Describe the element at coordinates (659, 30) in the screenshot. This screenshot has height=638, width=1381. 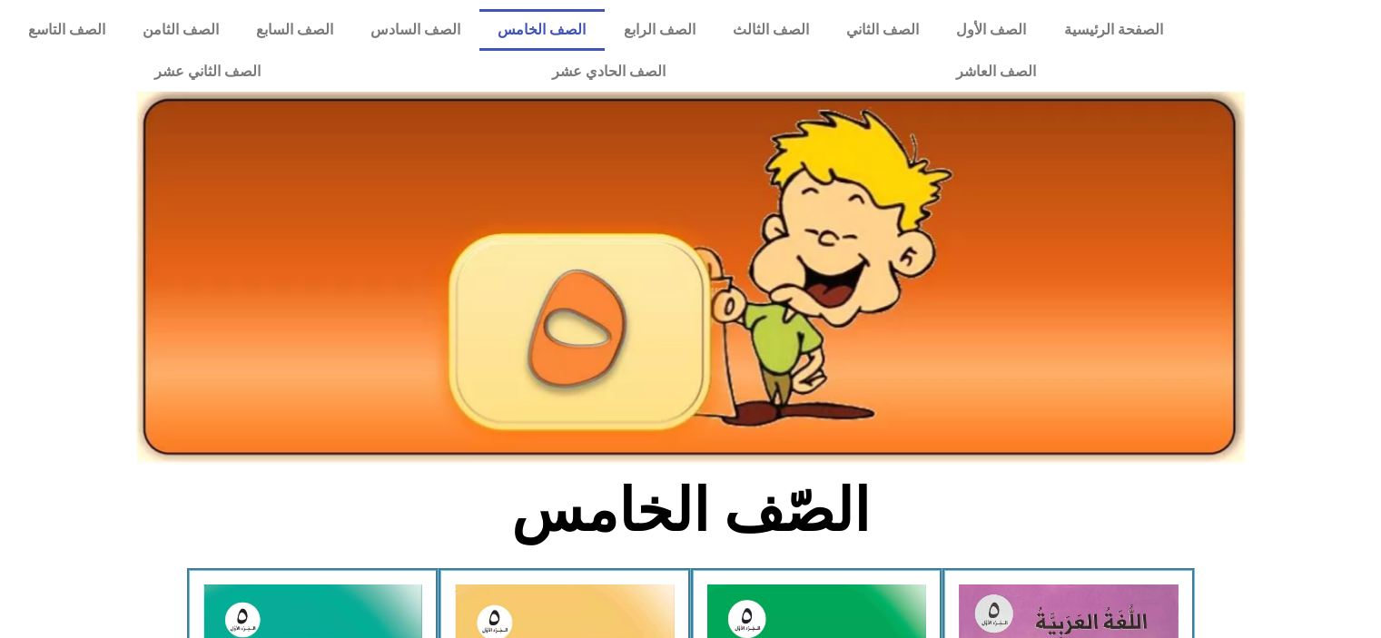
I see `a: الصف الرابع` at that location.